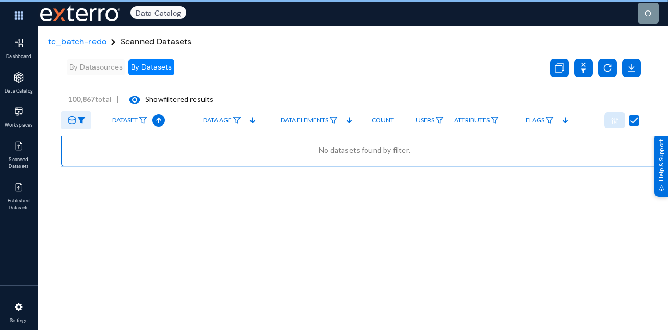 Image resolution: width=668 pixels, height=330 pixels. Describe the element at coordinates (535, 120) in the screenshot. I see `span: Flags` at that location.